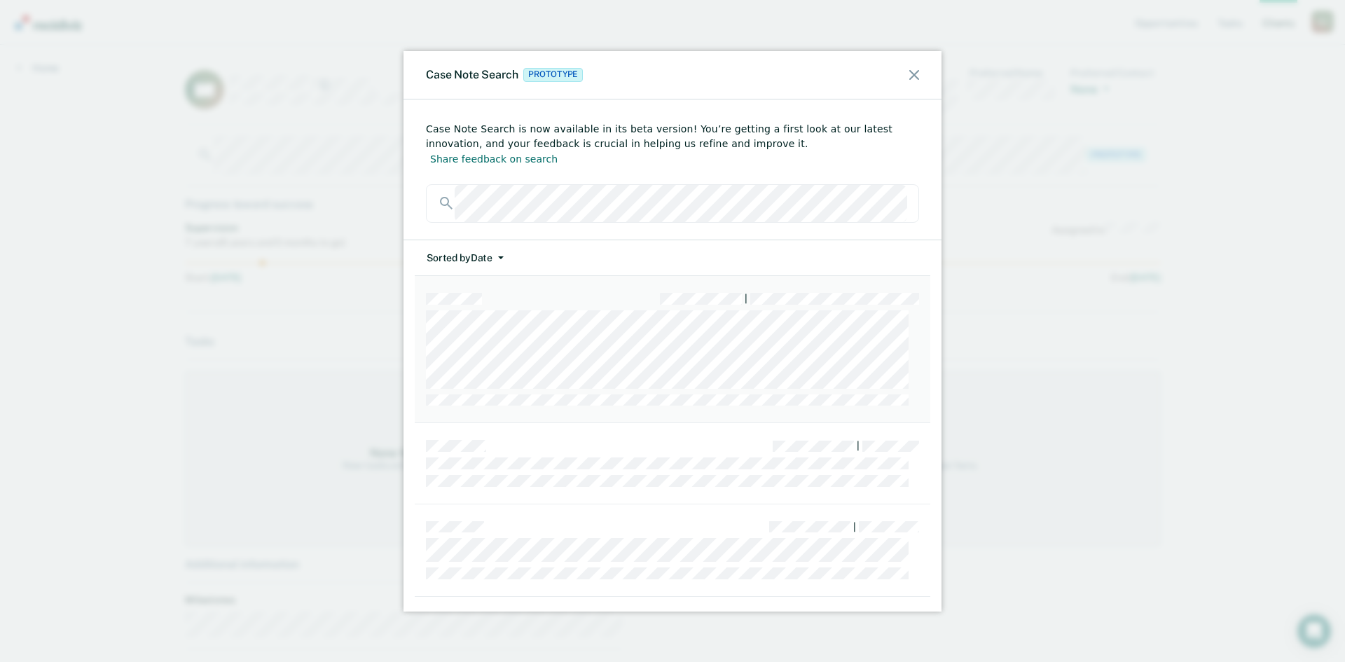 This screenshot has height=662, width=1345. I want to click on button: Share feedback on search, so click(494, 159).